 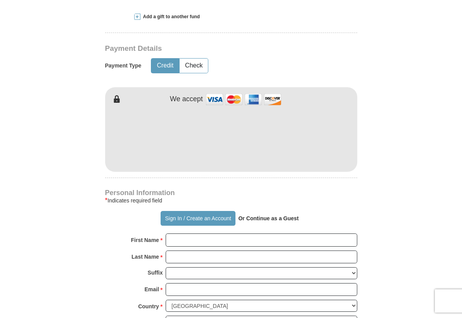 What do you see at coordinates (269, 219) in the screenshot?
I see `strong: Or Continue as a Guest` at bounding box center [269, 219].